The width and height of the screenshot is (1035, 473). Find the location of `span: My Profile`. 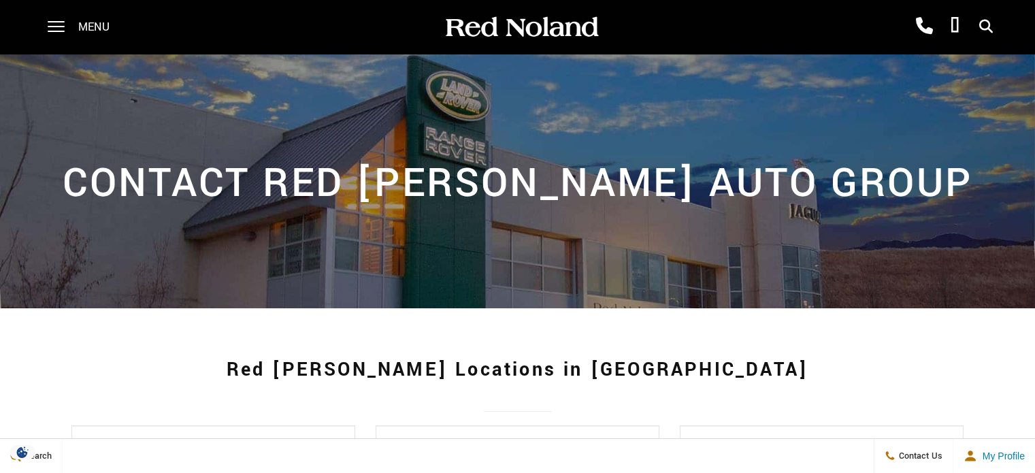

span: My Profile is located at coordinates (1001, 456).